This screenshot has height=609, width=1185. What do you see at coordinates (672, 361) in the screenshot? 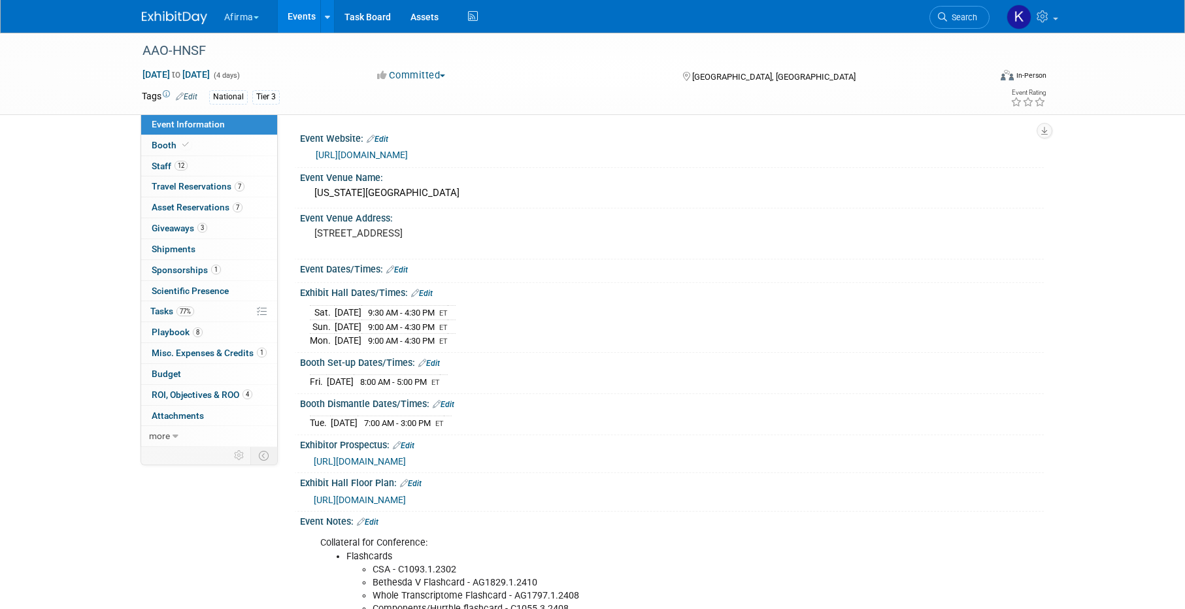
I see `div: Booth Set-up Dates/Times:` at bounding box center [672, 361].